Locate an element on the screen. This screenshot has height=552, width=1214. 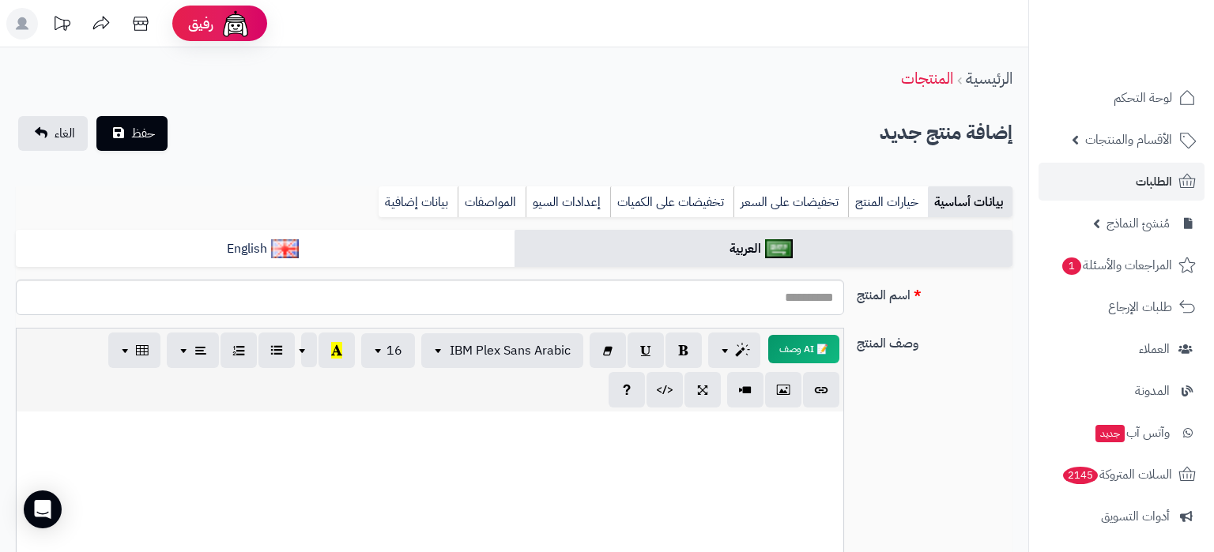
a: تخفيضات على السعر is located at coordinates (790, 202).